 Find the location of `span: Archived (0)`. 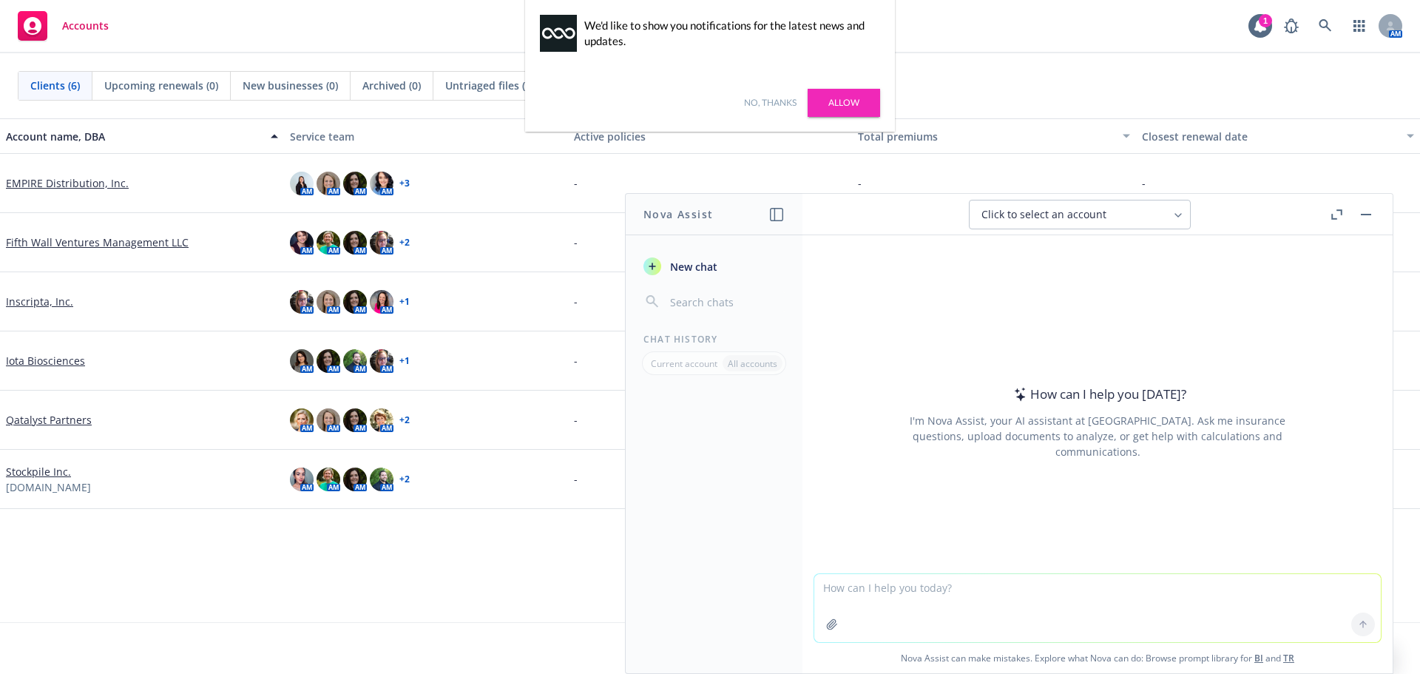

span: Archived (0) is located at coordinates (391, 85).